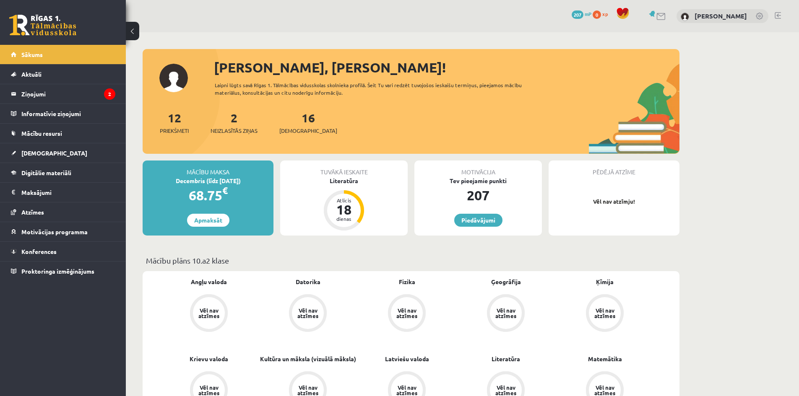  Describe the element at coordinates (407, 359) in the screenshot. I see `a: Latviešu valoda` at that location.